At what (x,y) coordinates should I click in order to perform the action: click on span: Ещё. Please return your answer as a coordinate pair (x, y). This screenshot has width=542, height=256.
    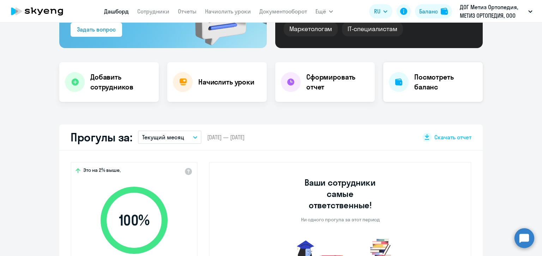
    Looking at the image, I should click on (321, 11).